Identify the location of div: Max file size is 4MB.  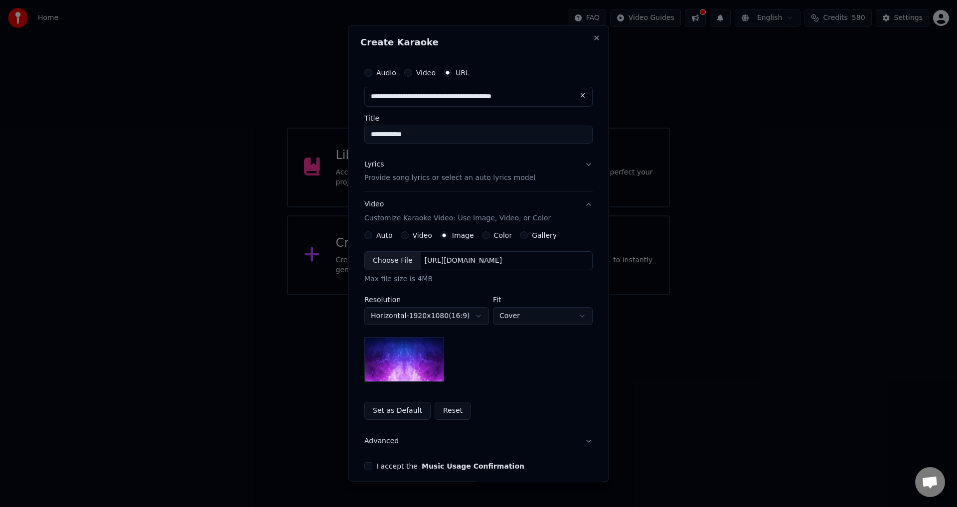
(479, 280).